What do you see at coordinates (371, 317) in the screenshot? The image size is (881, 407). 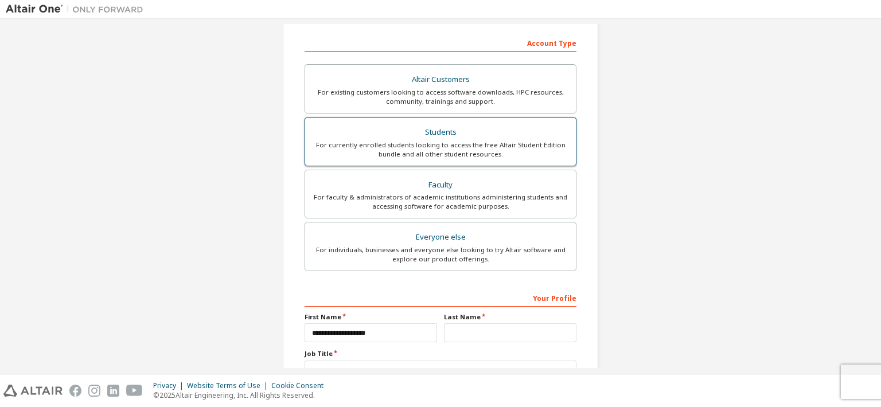 I see `label: First Name` at bounding box center [371, 317].